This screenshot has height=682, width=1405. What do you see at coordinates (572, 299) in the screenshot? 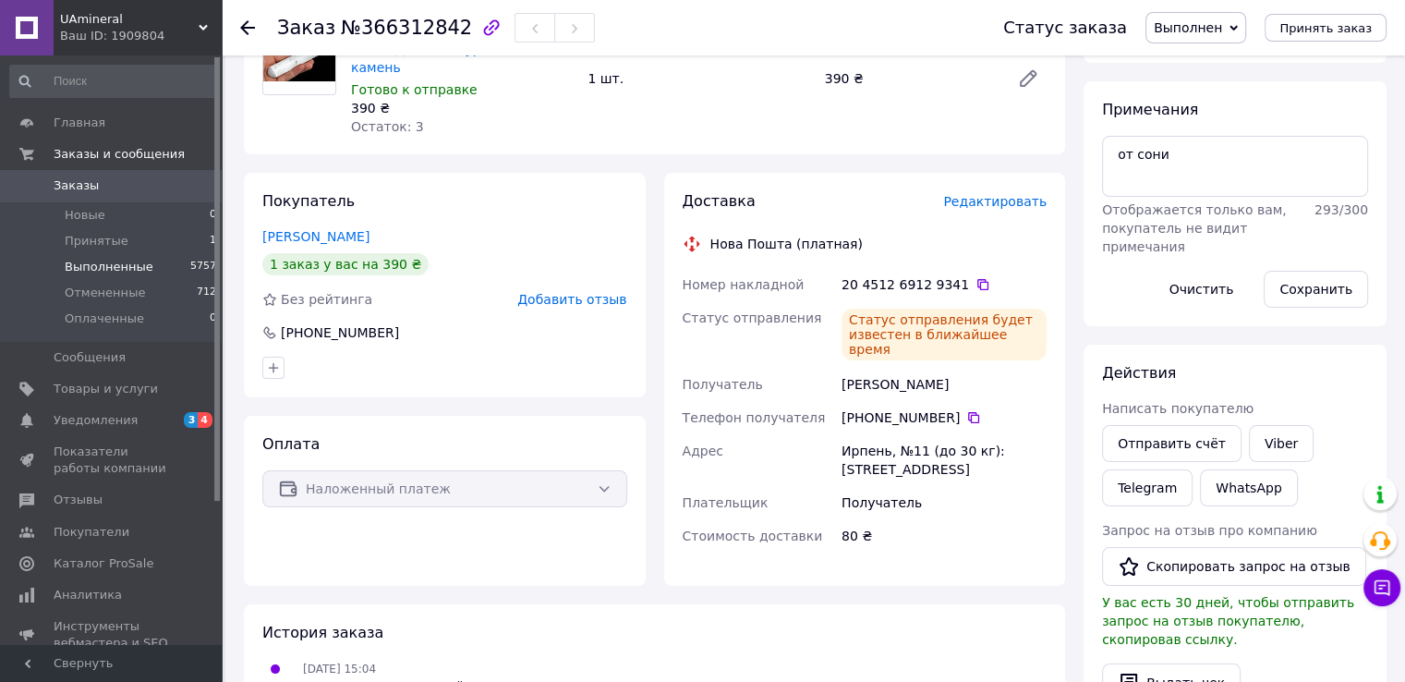
I see `span: Добавить отзыв` at bounding box center [572, 299].